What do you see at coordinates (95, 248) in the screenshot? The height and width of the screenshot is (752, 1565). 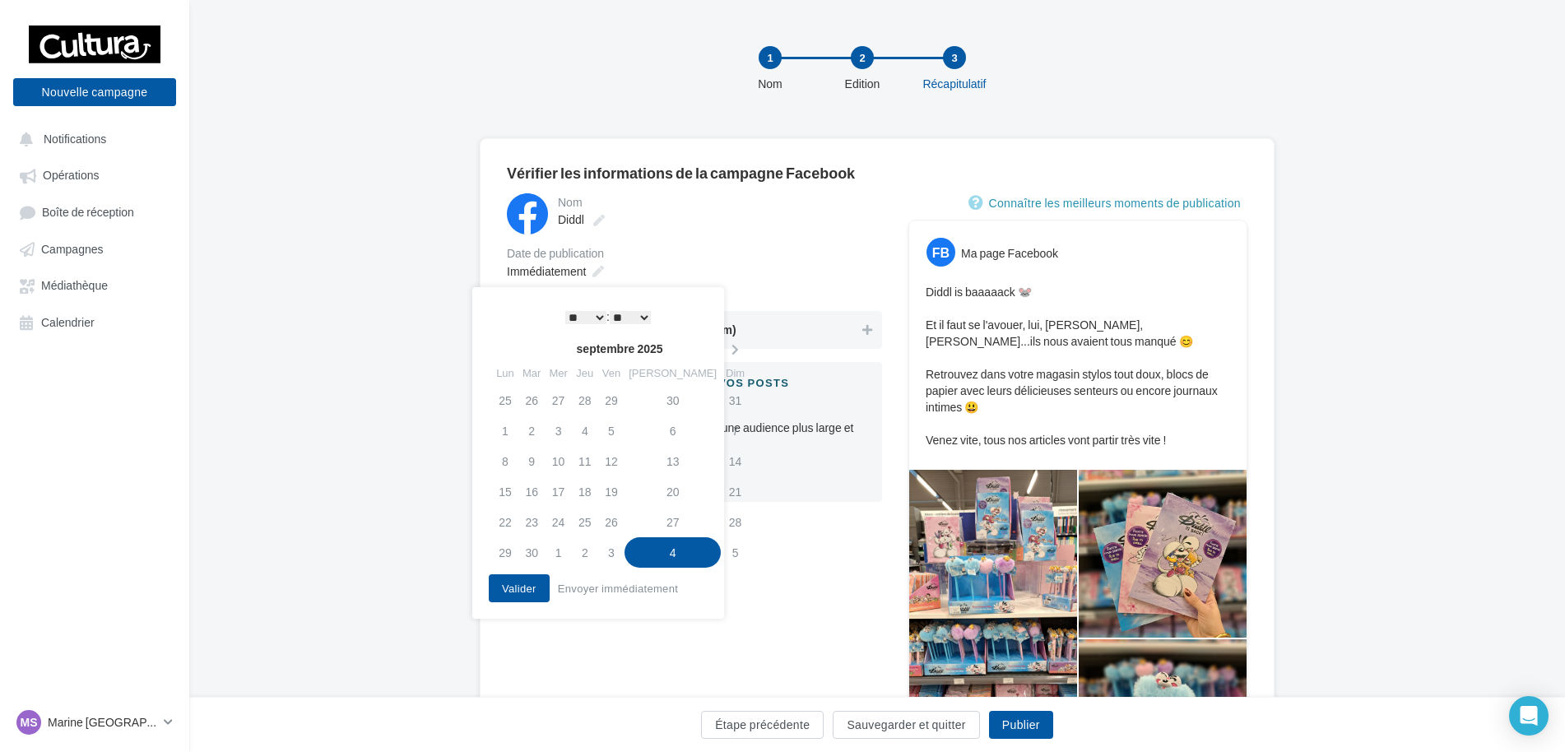 I see `a: Campagnes` at bounding box center [95, 248].